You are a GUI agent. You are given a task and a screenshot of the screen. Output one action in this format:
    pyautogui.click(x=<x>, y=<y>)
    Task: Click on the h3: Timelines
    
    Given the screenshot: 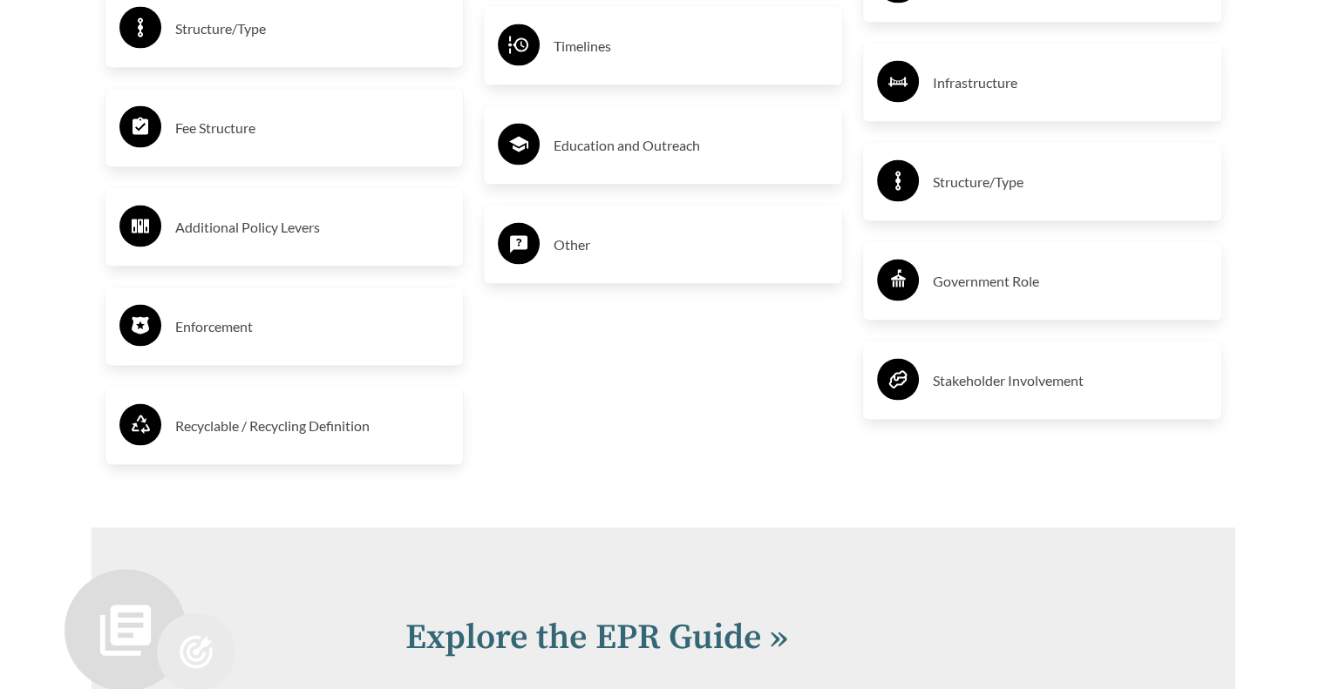 What is the action you would take?
    pyautogui.click(x=690, y=46)
    